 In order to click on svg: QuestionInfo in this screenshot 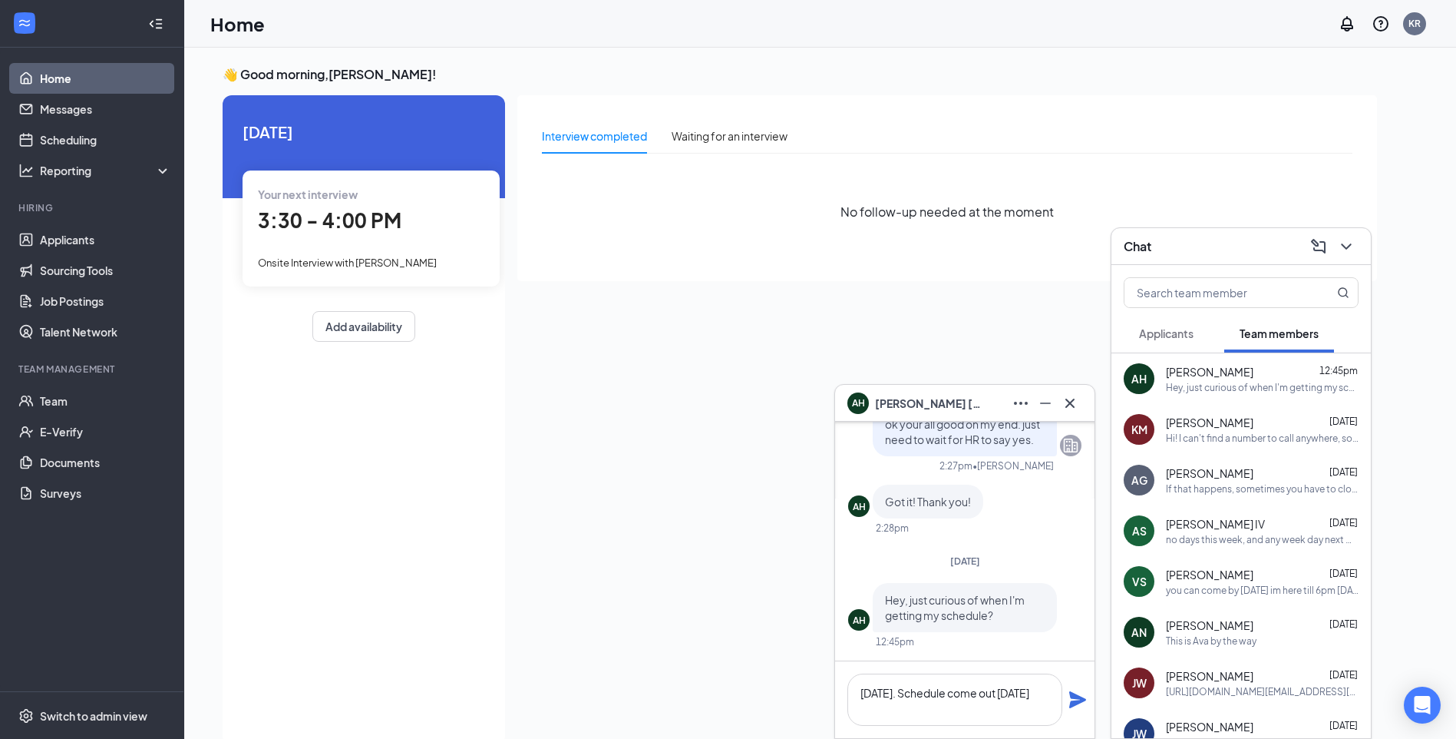, I will do `click(1381, 24)`.